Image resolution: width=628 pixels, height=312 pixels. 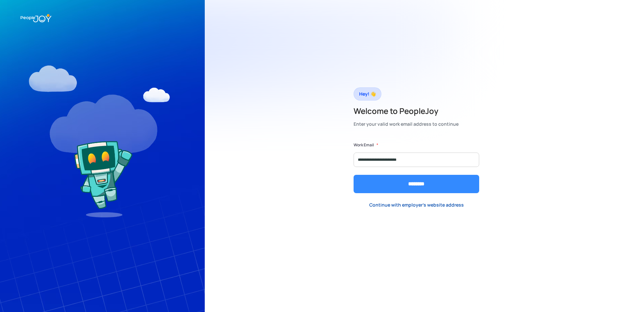 I want to click on h2: Welcome to PeopleJoy, so click(x=406, y=111).